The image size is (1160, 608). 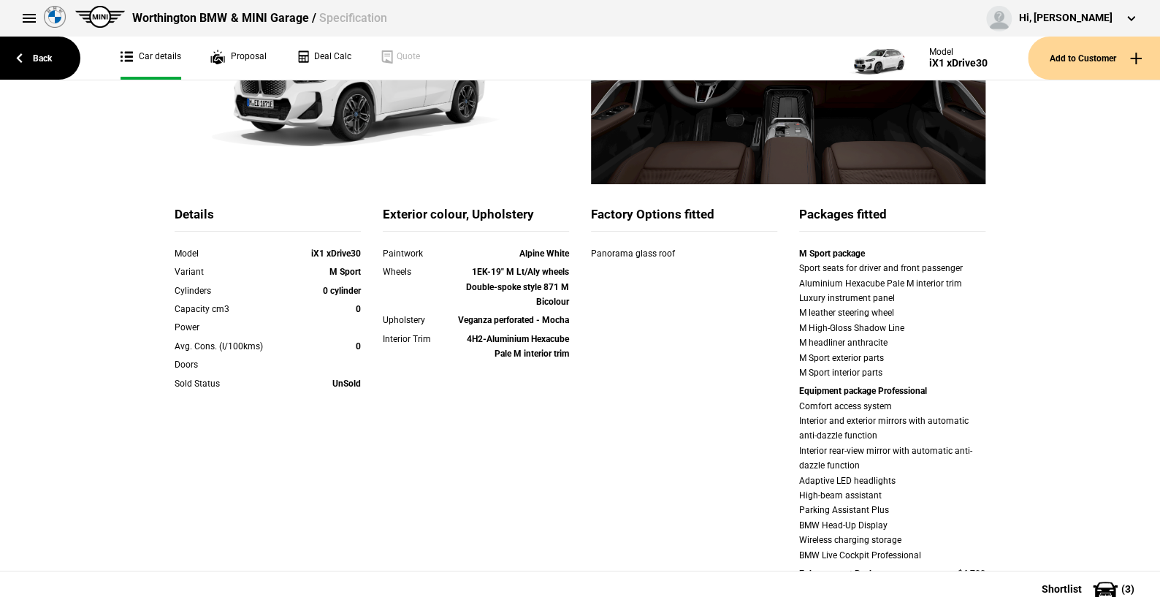 I want to click on div: Comfort access system Interior and exterior mirrors with automatic anti-dazzle function Interior ..., so click(x=892, y=481).